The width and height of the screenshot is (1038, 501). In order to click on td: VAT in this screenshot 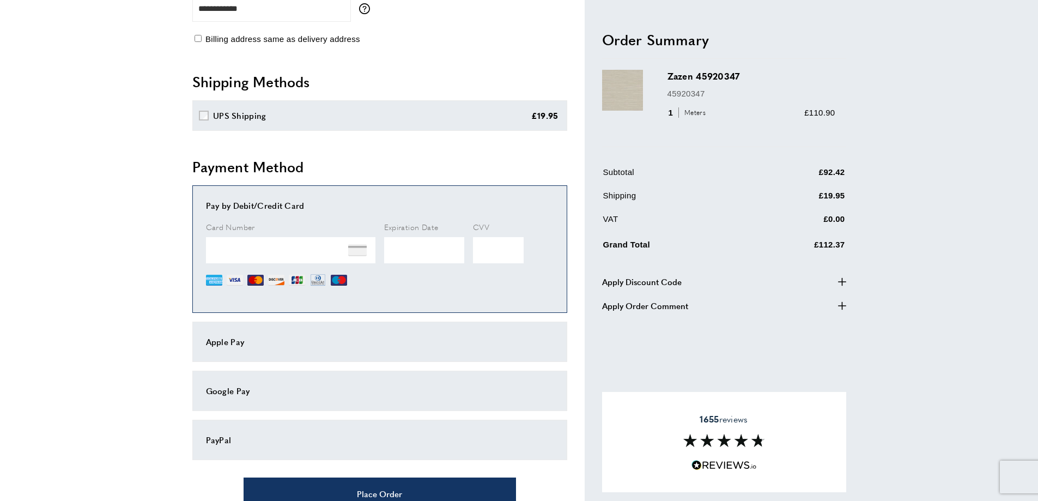, I will do `click(676, 222)`.